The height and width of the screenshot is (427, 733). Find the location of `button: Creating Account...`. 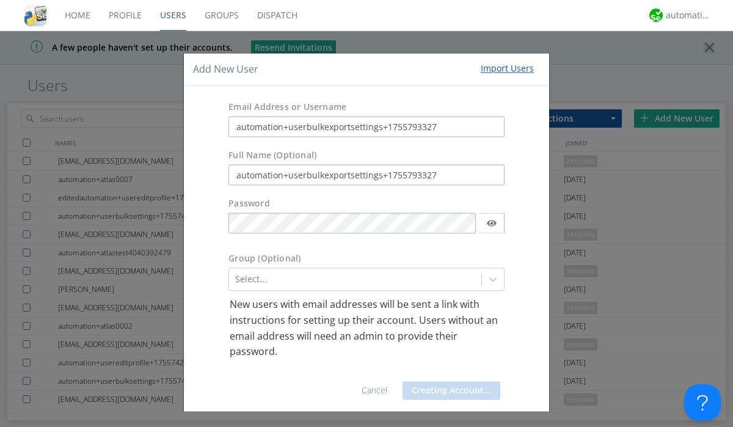

button: Creating Account... is located at coordinates (451, 390).